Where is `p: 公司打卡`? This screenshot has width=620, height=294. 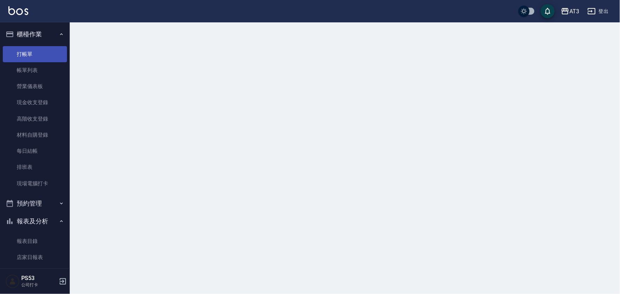
p: 公司打卡 is located at coordinates (39, 284).